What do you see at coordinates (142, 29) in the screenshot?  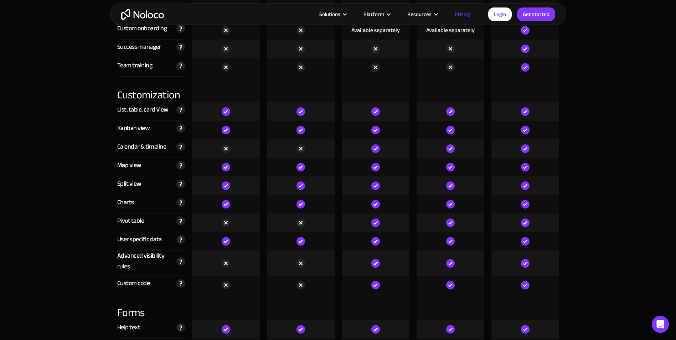 I see `div: Custom onboarding` at bounding box center [142, 29].